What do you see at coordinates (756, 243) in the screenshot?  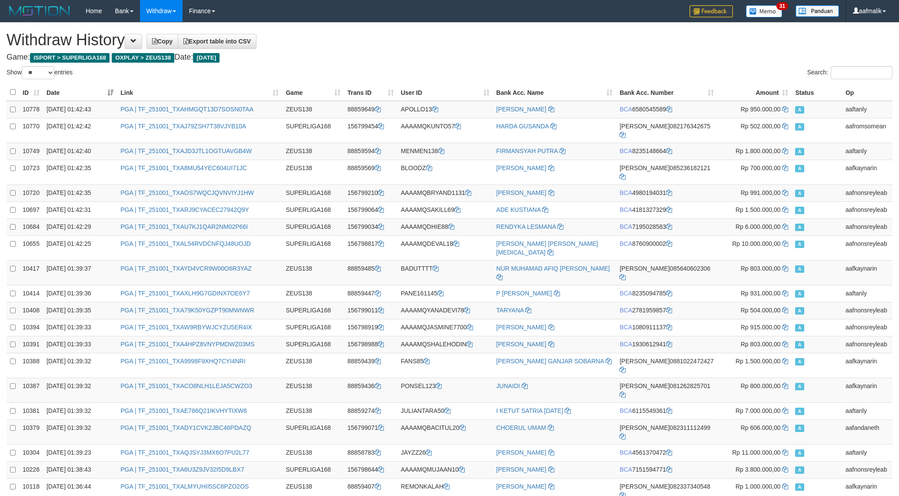 I see `span: Rp 10.000.000,00` at bounding box center [756, 243].